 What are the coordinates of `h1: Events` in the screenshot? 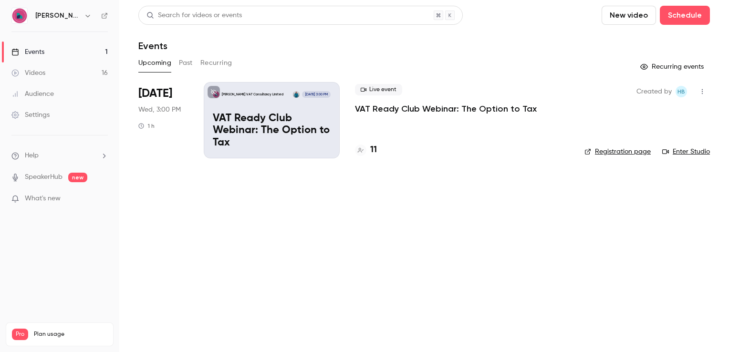 It's located at (153, 46).